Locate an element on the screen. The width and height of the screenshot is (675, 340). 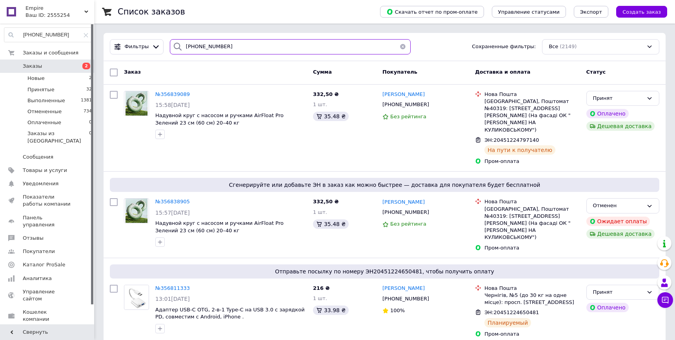
span: Empire is located at coordinates (55, 8).